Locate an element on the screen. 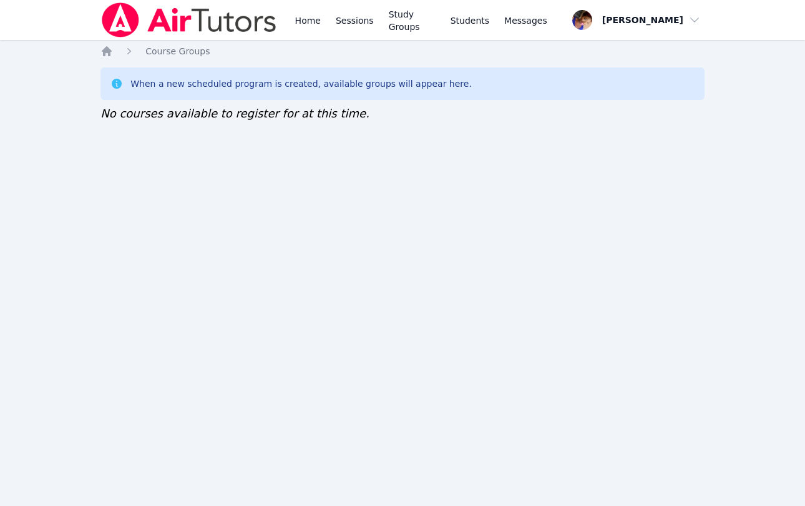 The width and height of the screenshot is (805, 506). span: No courses available to register for at this time. is located at coordinates (235, 113).